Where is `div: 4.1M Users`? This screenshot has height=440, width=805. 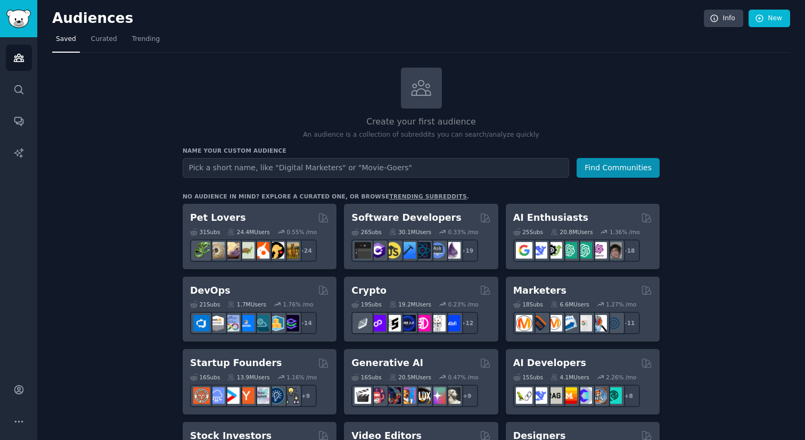
div: 4.1M Users is located at coordinates (570, 378).